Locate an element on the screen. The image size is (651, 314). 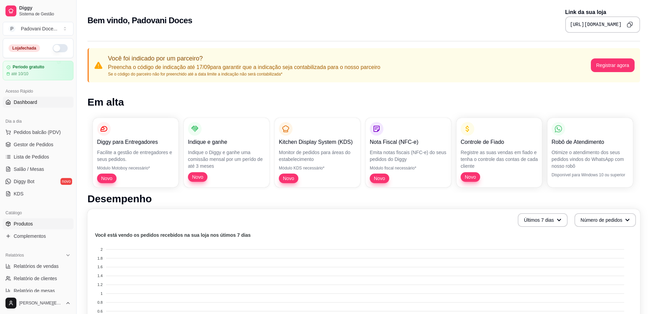
p: Nota Fiscal (NFC-e) is located at coordinates (408, 142).